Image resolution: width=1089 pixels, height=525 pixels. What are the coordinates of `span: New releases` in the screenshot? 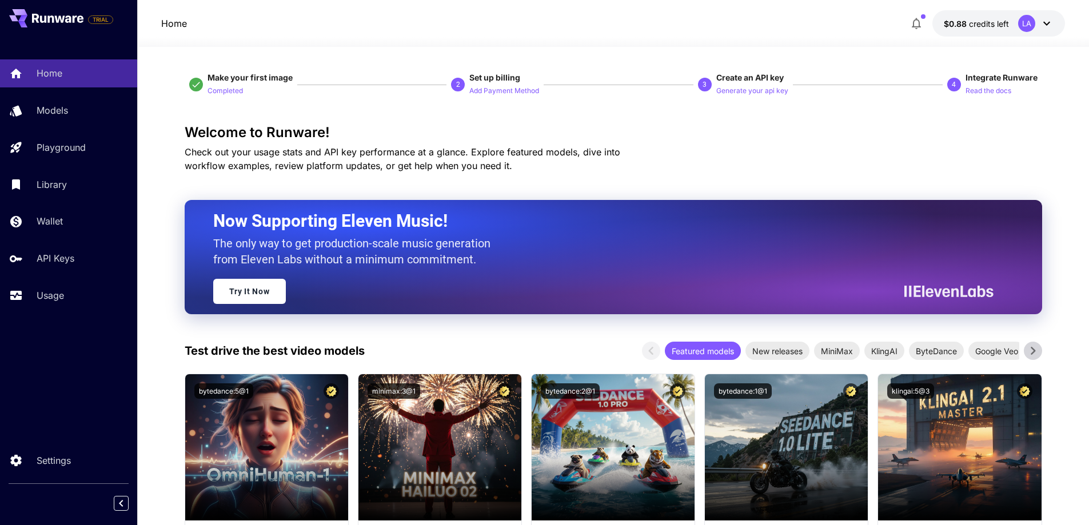 It's located at (777, 351).